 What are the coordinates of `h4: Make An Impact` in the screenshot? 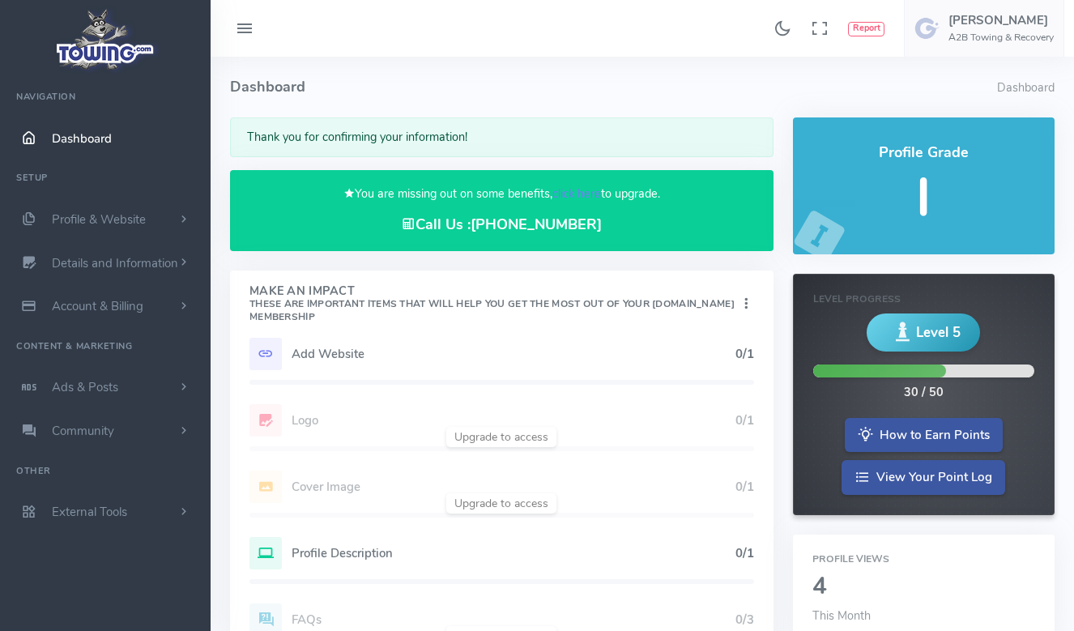 It's located at (493, 305).